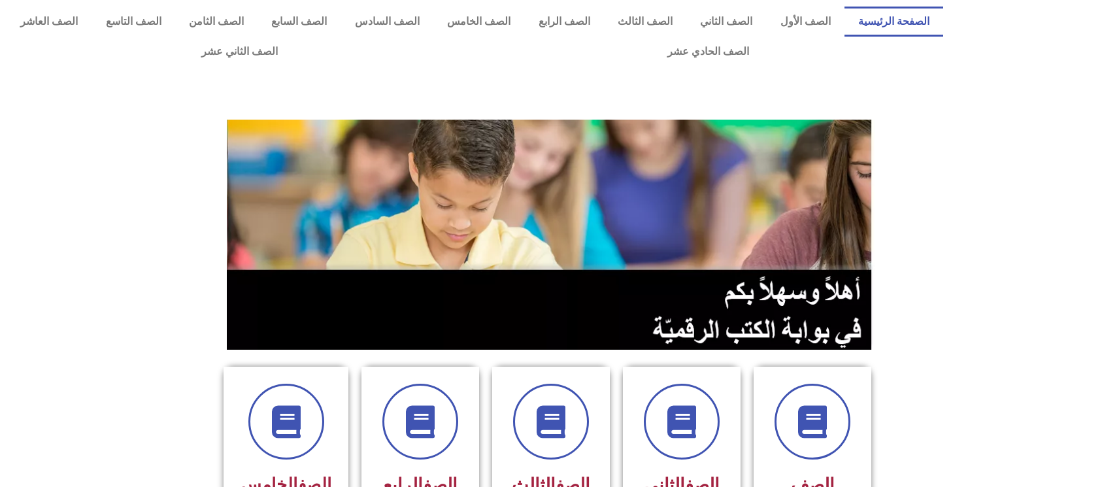  Describe the element at coordinates (478, 22) in the screenshot. I see `a: الصف الخامس` at that location.